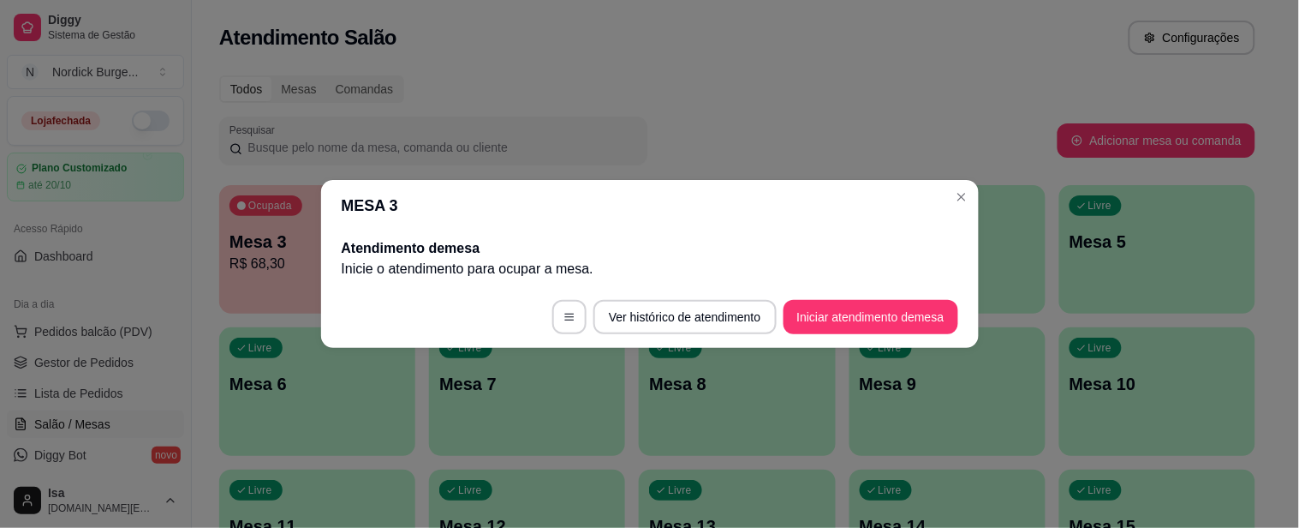 The height and width of the screenshot is (528, 1299). What do you see at coordinates (650, 248) in the screenshot?
I see `h2: Atendimento de mesa` at bounding box center [650, 248].